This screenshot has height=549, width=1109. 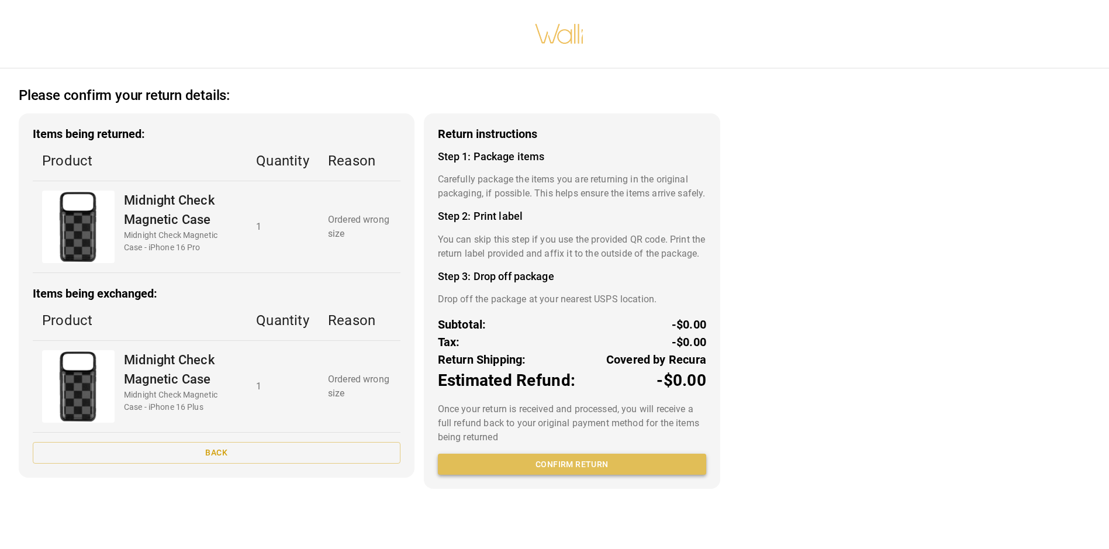 I want to click on p: Carefully package the items you are returning in the original packaging, if possible. This helps ..., so click(x=572, y=186).